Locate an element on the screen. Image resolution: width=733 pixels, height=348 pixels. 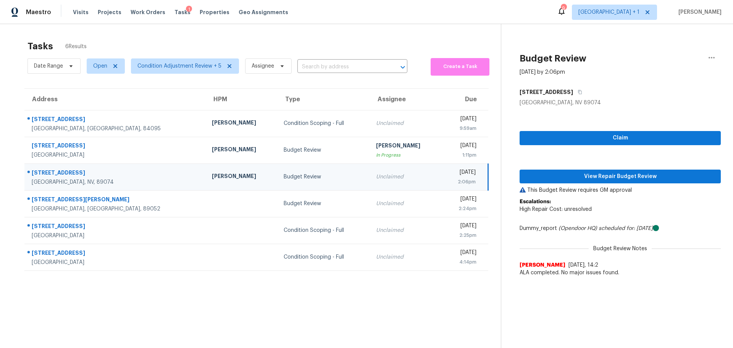
div: 9 is located at coordinates (563, 8).